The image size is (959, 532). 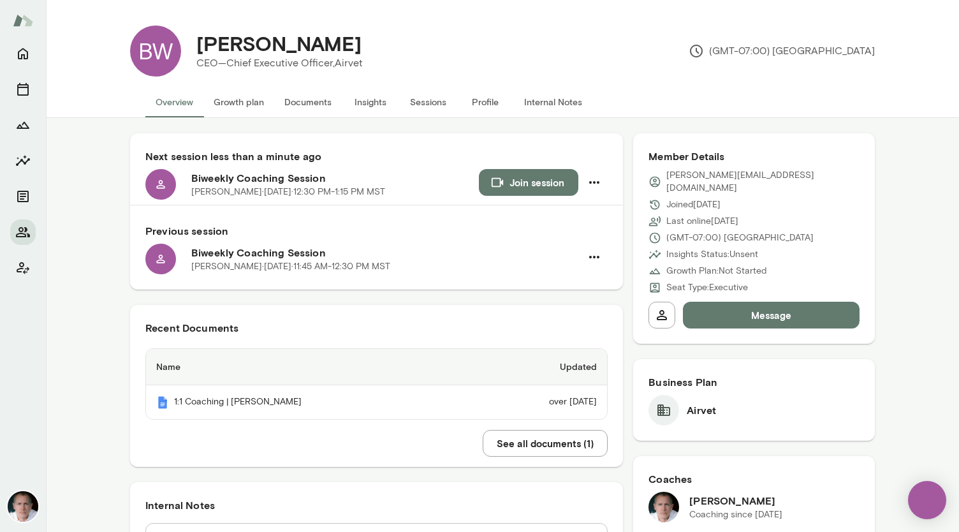 I want to click on button: Overview, so click(x=174, y=102).